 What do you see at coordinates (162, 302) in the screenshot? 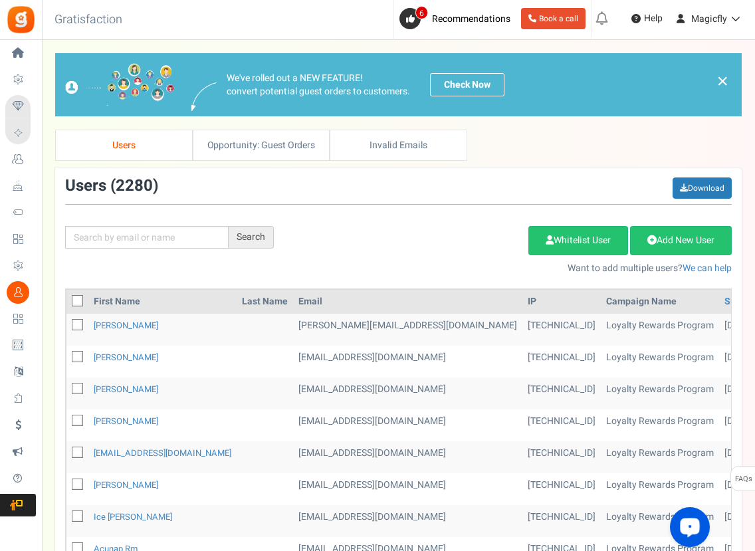
I see `th: First Name` at bounding box center [162, 302].